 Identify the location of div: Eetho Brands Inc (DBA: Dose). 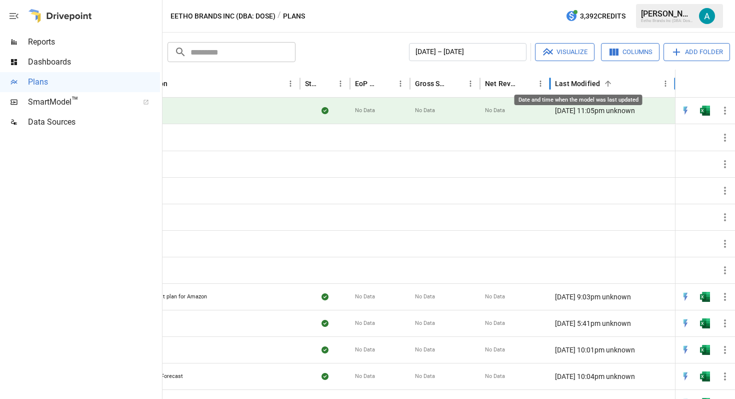
(667, 21).